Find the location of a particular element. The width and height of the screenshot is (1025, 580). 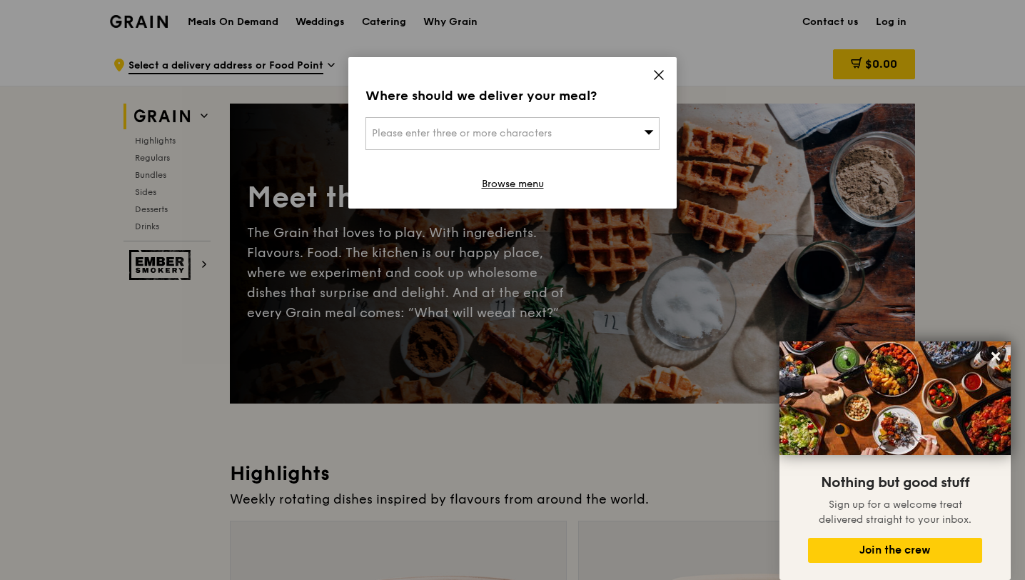

a: Browse menu is located at coordinates (513, 184).